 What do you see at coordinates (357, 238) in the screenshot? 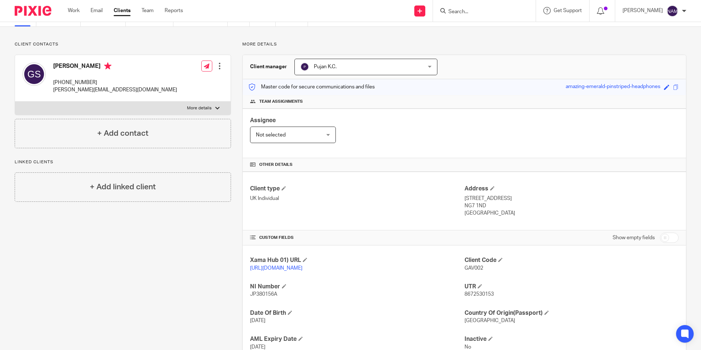
I see `h4: CUSTOM FIELDS` at bounding box center [357, 238].